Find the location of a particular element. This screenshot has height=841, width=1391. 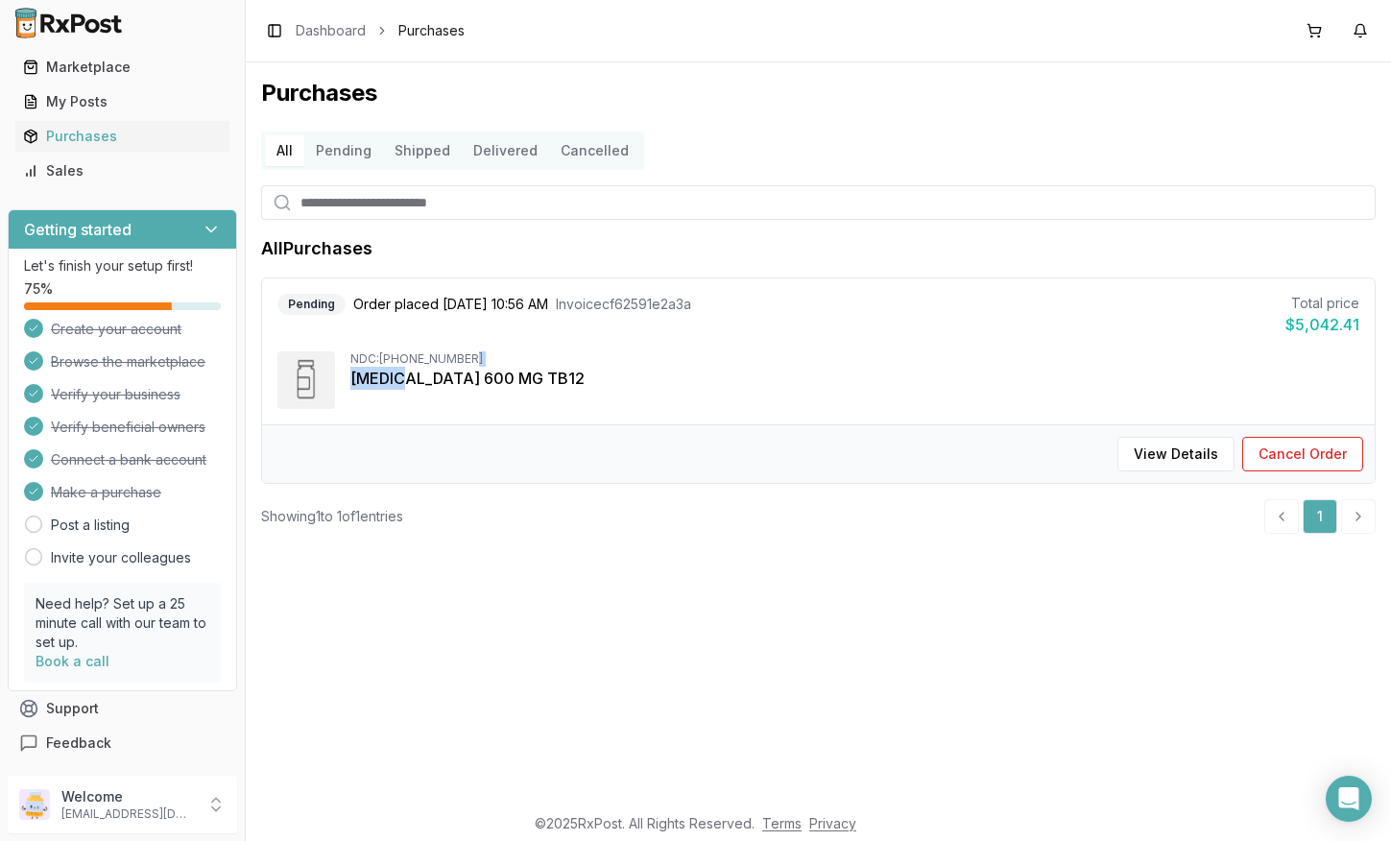

button: Support is located at coordinates (122, 709).